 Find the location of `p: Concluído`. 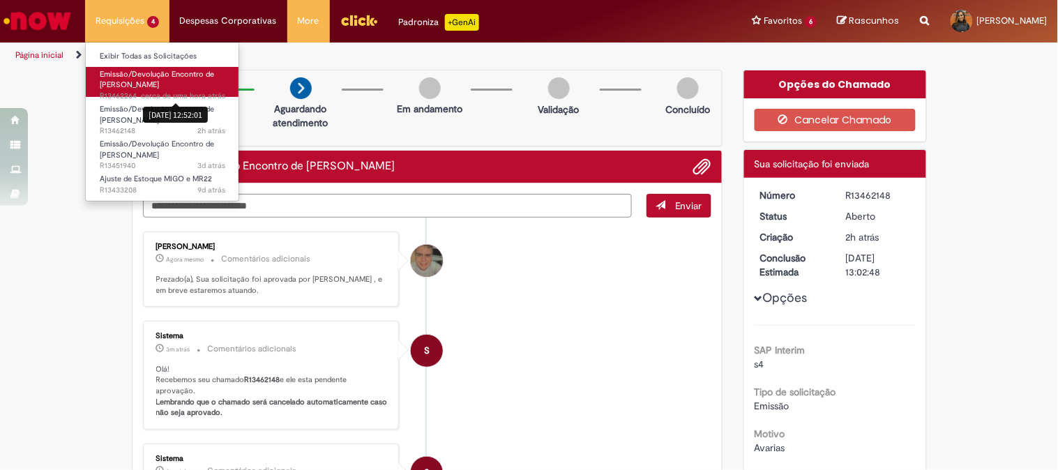

p: Concluído is located at coordinates (688, 110).